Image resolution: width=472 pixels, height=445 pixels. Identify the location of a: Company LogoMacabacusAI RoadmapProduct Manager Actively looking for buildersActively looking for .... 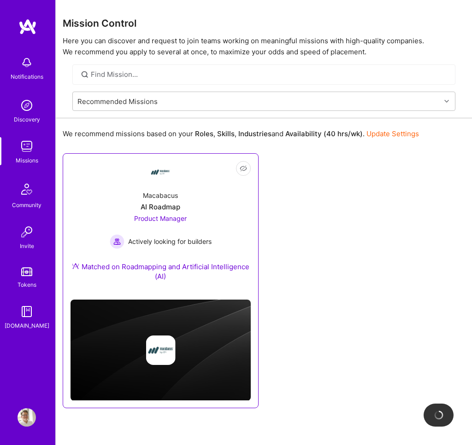
(160, 227).